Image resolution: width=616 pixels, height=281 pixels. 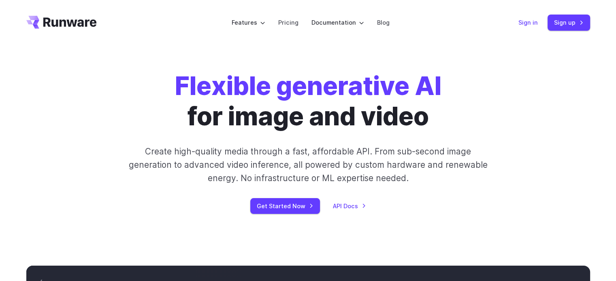 I want to click on a: Blog, so click(x=383, y=22).